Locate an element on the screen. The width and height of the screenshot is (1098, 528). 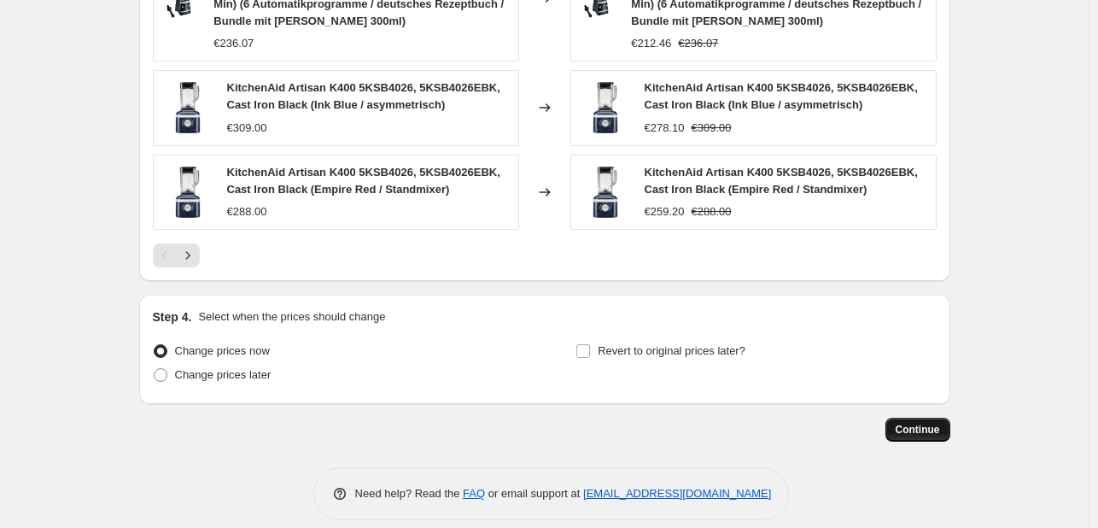
nav: Pagination is located at coordinates (176, 255).